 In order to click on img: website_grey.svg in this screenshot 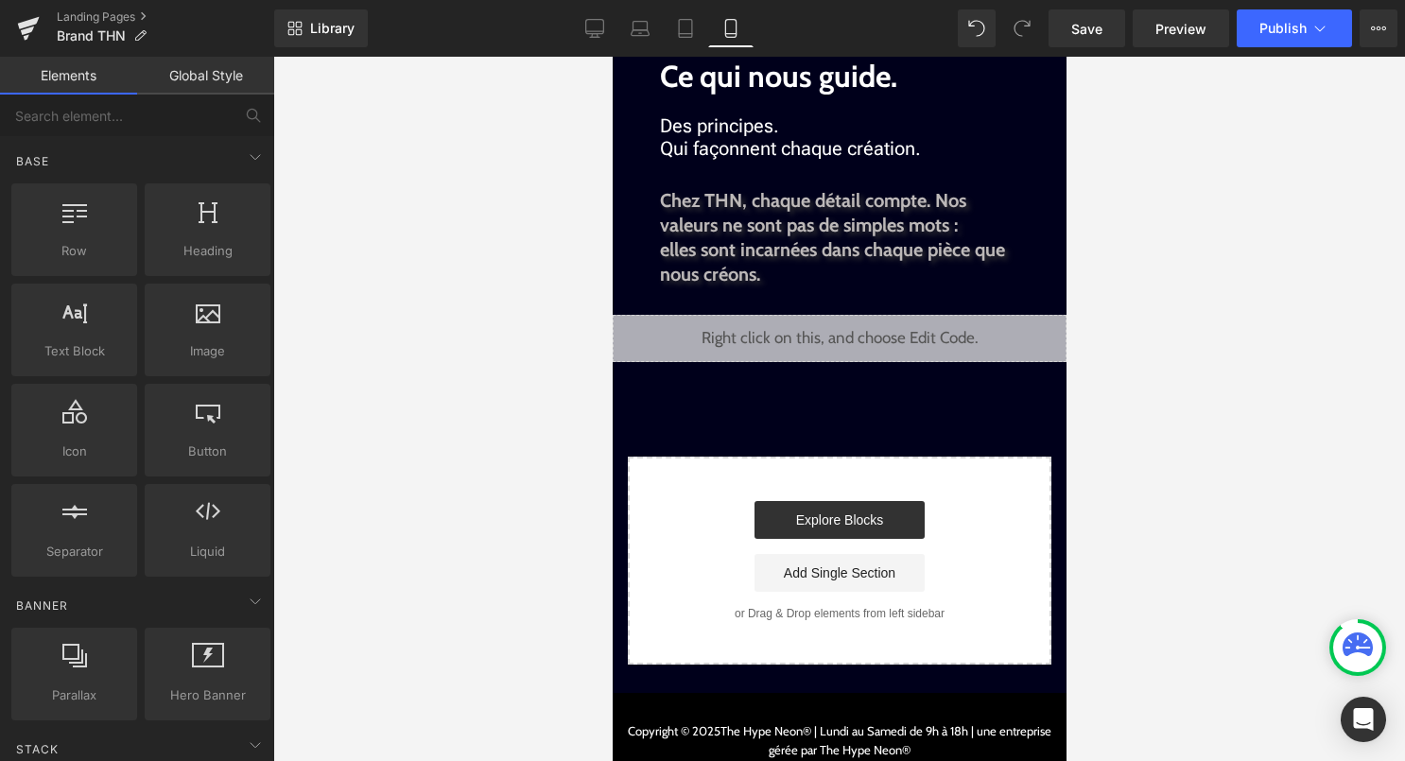, I will do `click(38, 57)`.